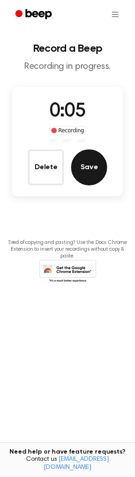 The image size is (135, 477). I want to click on p: Tired of copying and pasting? Use the Docs Chrome Extension to insert your recordings without cop..., so click(67, 249).